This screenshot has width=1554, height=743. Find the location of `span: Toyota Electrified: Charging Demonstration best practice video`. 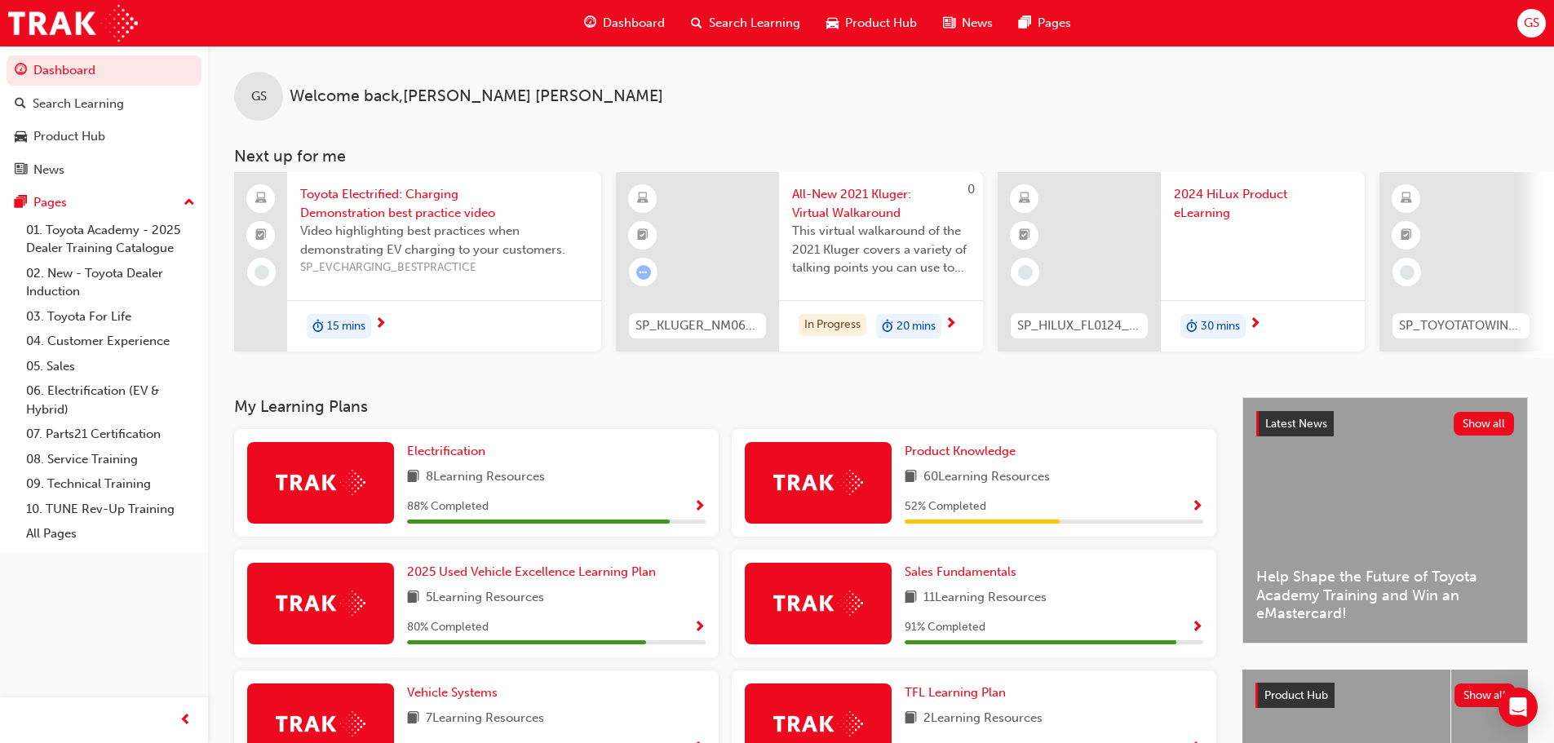

span: Toyota Electrified: Charging Demonstration best practice video is located at coordinates (444, 203).